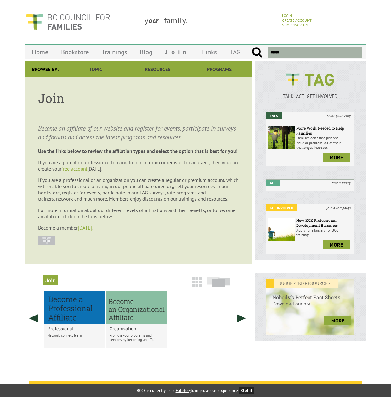 This screenshot has height=397, width=391. What do you see at coordinates (310, 80) in the screenshot?
I see `img: BCCF's TAG Logo` at bounding box center [310, 80].